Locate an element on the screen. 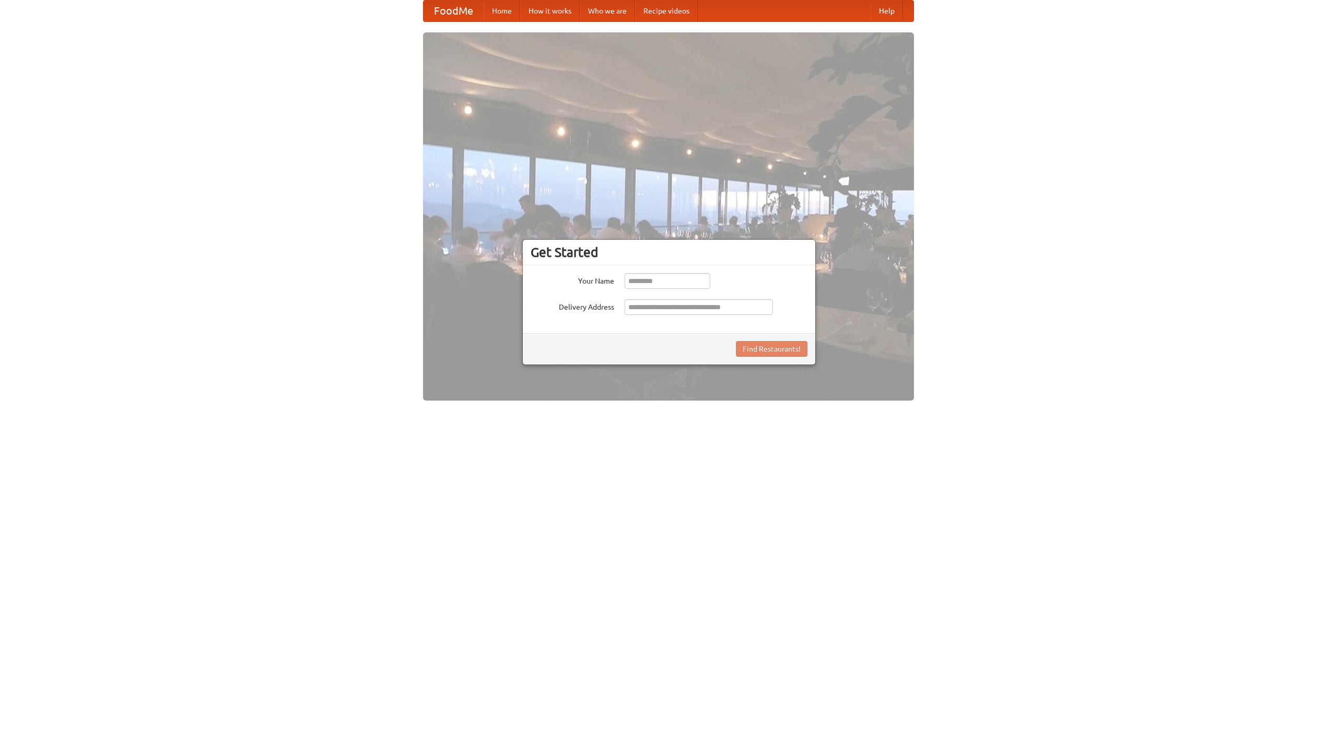  a: How it works is located at coordinates (550, 11).